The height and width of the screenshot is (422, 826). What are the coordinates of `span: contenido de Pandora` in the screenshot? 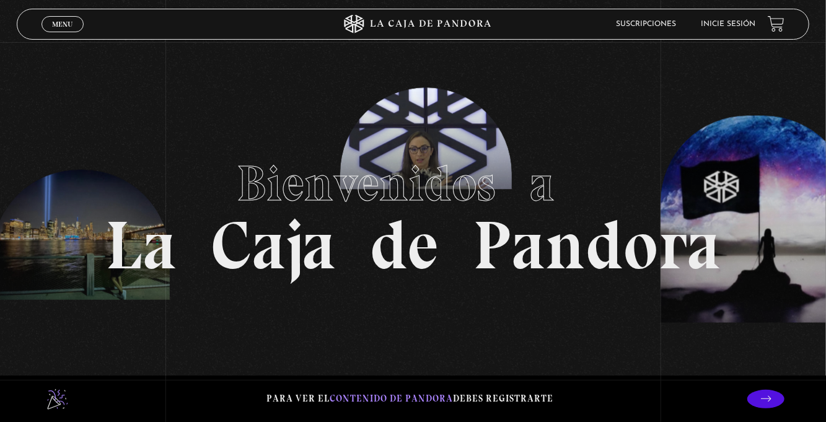 It's located at (391, 398).